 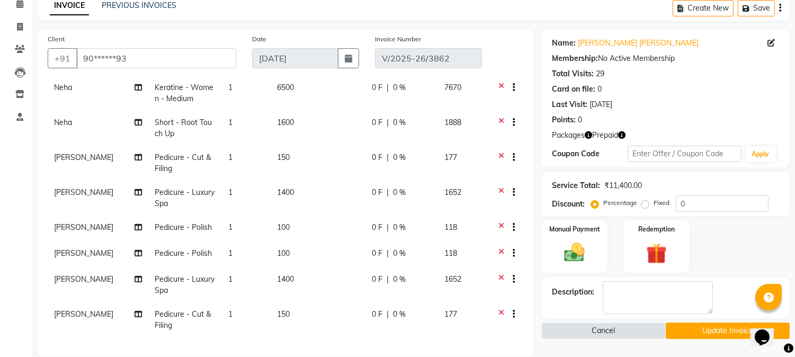 What do you see at coordinates (656, 253) in the screenshot?
I see `img: _gift.svg` at bounding box center [656, 253].